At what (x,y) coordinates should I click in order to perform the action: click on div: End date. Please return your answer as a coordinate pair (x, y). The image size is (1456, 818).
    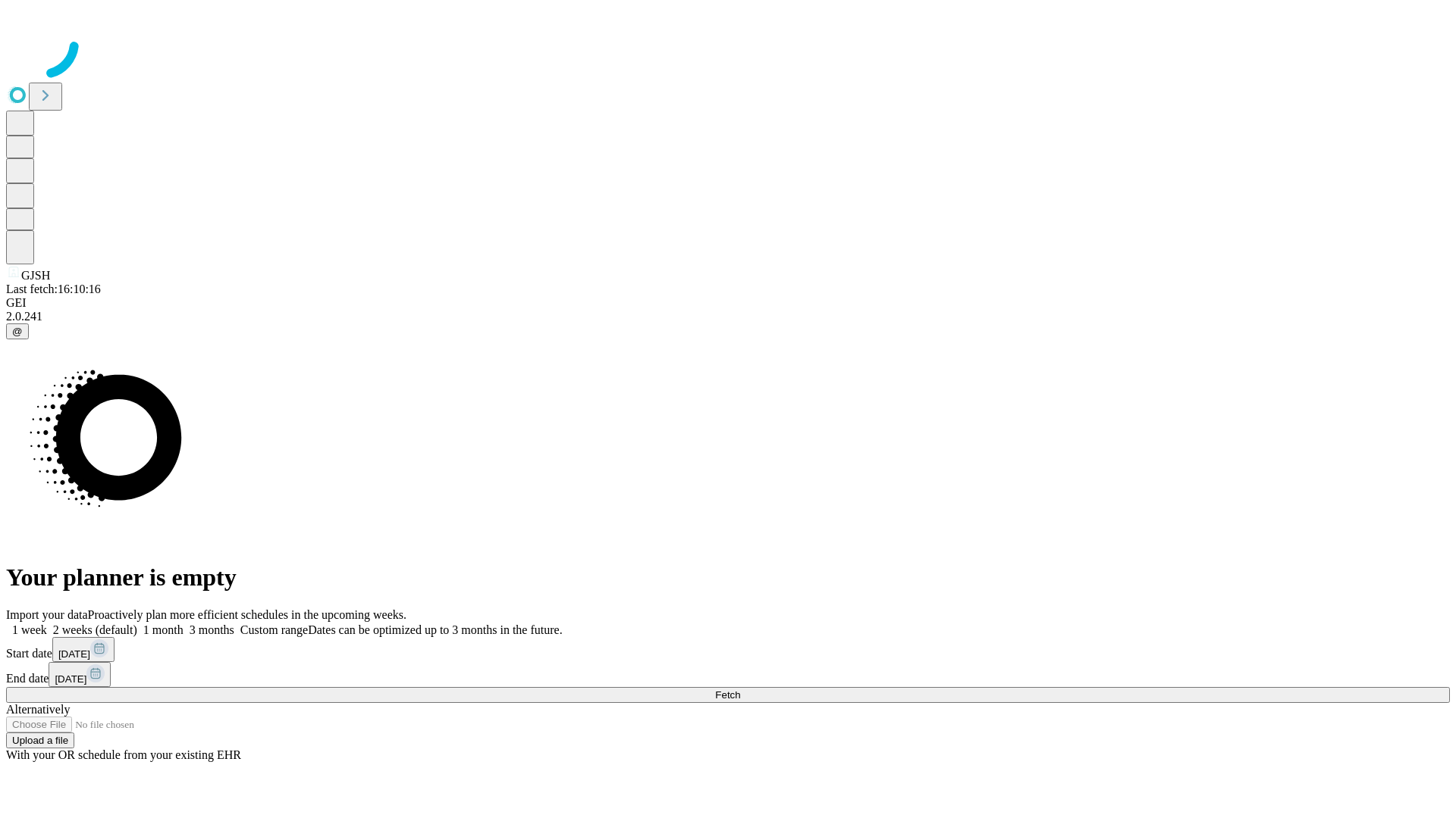
    Looking at the image, I should click on (728, 675).